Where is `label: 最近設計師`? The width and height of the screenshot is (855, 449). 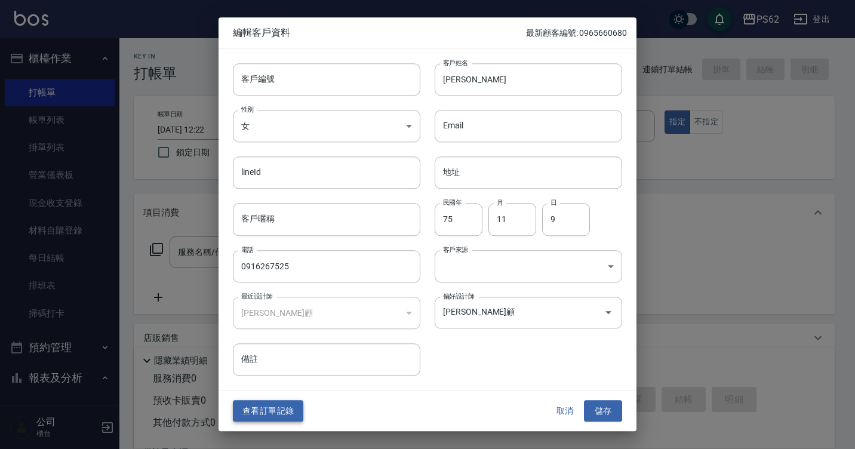
label: 最近設計師 is located at coordinates (257, 296).